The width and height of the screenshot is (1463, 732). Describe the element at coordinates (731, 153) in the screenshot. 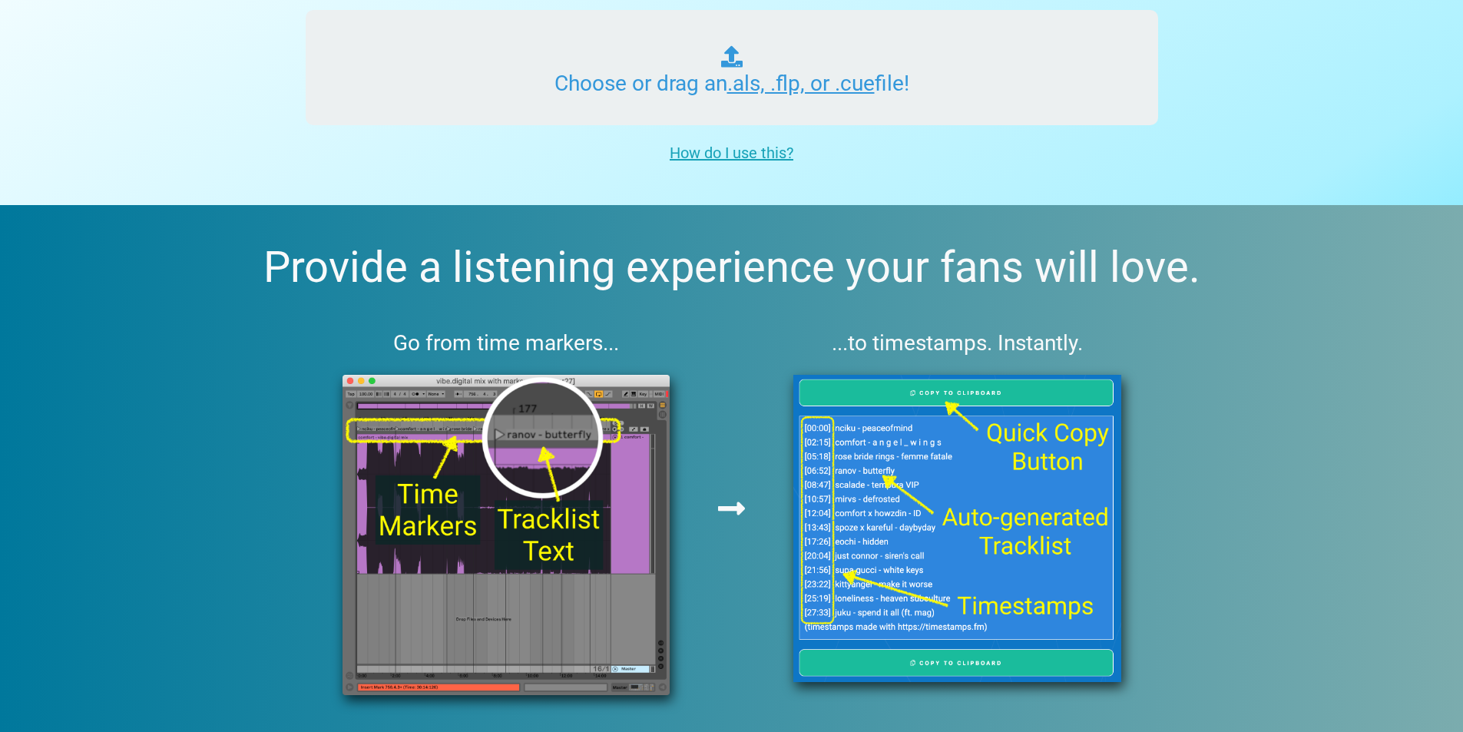

I see `u: How do I use this?` at that location.